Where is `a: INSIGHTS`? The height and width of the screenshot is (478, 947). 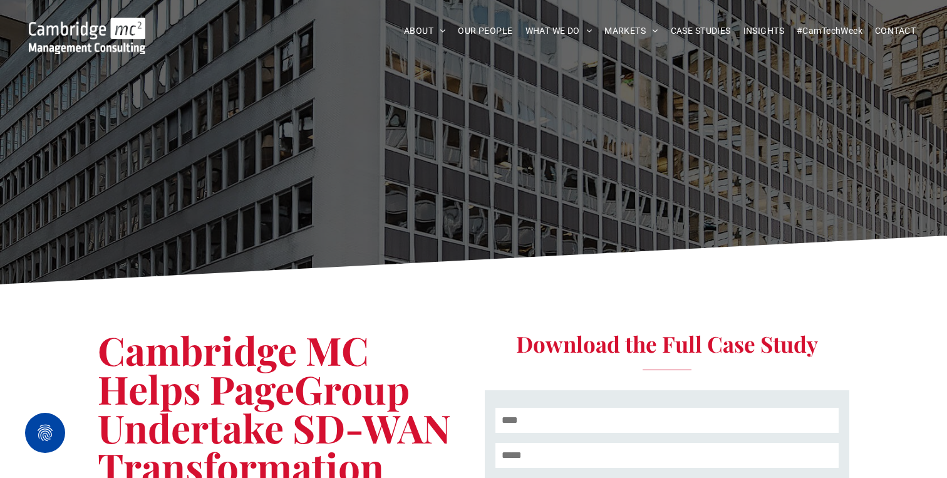 a: INSIGHTS is located at coordinates (763, 31).